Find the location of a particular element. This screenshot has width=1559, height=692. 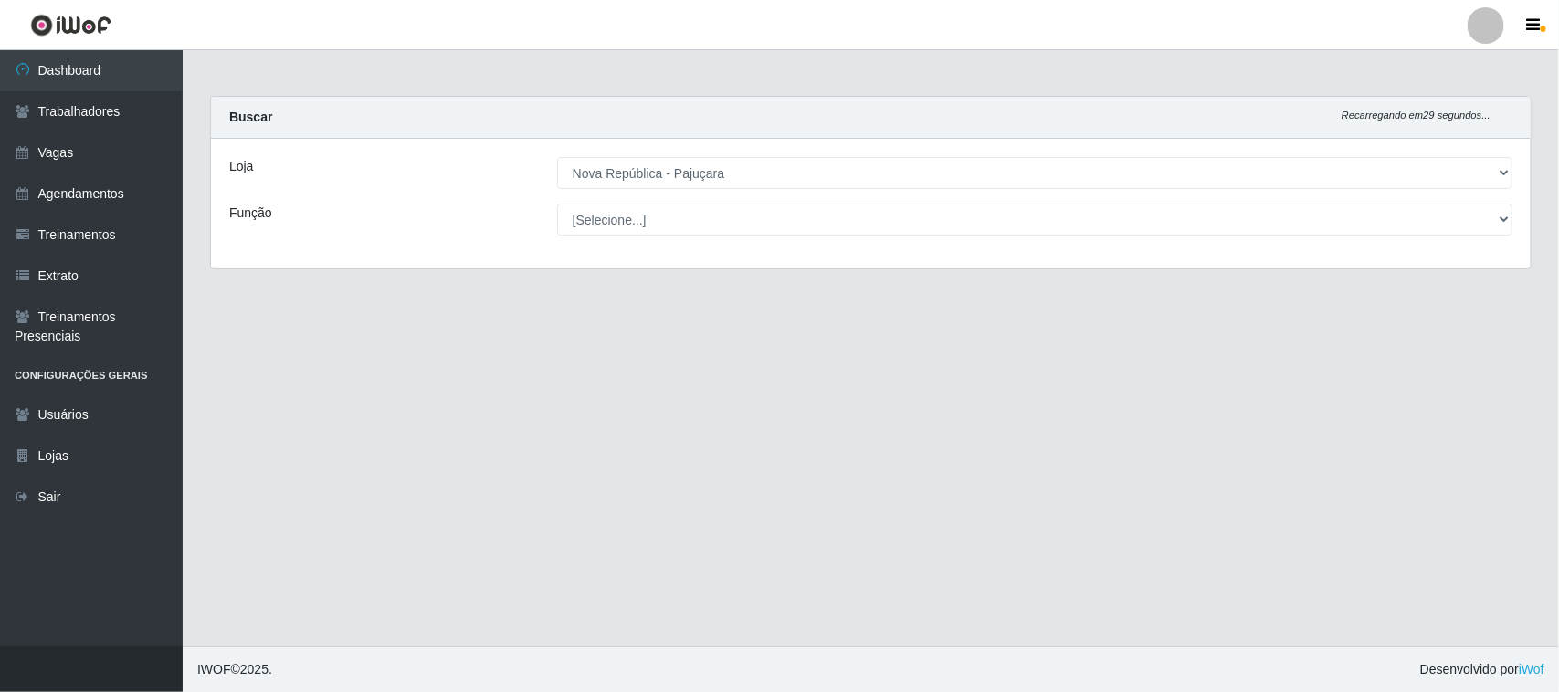

strong: Buscar is located at coordinates (250, 117).